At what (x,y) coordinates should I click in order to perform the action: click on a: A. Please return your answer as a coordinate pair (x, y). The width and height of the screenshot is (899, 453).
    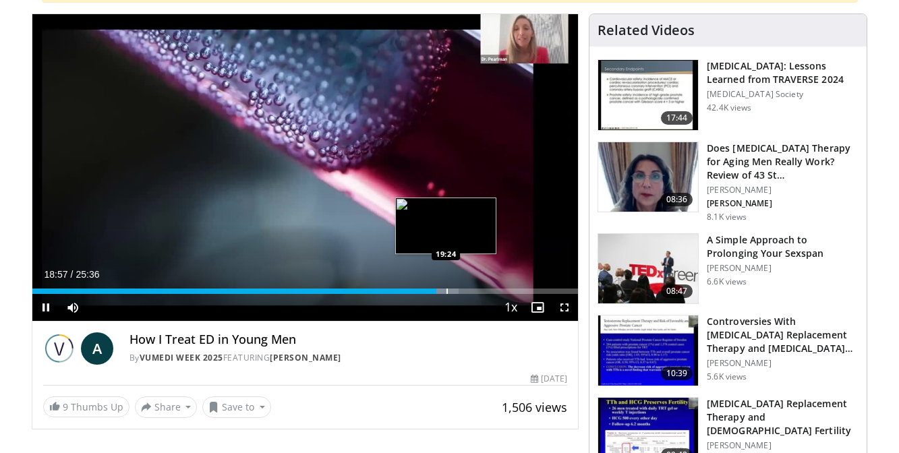
    Looking at the image, I should click on (97, 349).